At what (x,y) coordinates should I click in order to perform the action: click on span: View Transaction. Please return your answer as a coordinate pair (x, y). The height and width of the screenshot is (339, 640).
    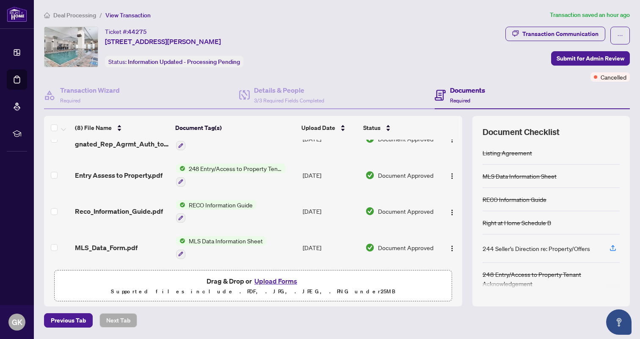
    Looking at the image, I should click on (128, 15).